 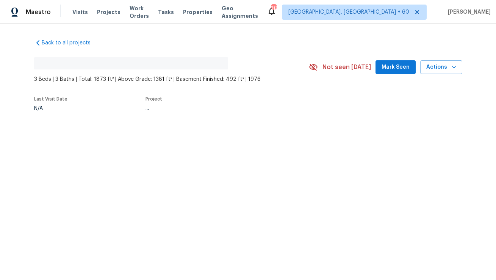 I want to click on span: Projects, so click(x=109, y=12).